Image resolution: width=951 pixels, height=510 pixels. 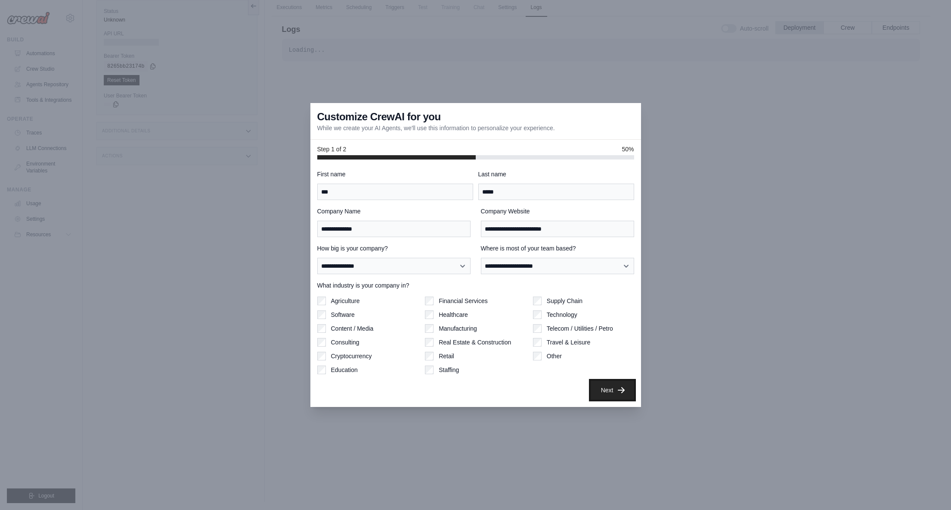 What do you see at coordinates (332, 149) in the screenshot?
I see `span: Step 1 of 2` at bounding box center [332, 149].